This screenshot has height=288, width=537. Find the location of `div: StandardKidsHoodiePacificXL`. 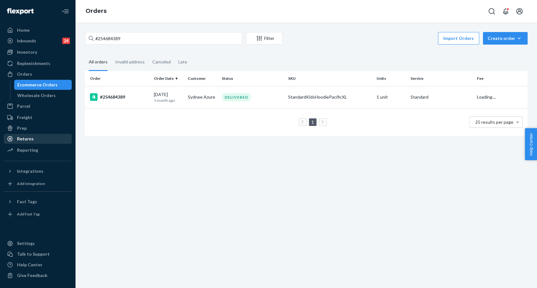

div: StandardKidsHoodiePacificXL is located at coordinates (330, 97).